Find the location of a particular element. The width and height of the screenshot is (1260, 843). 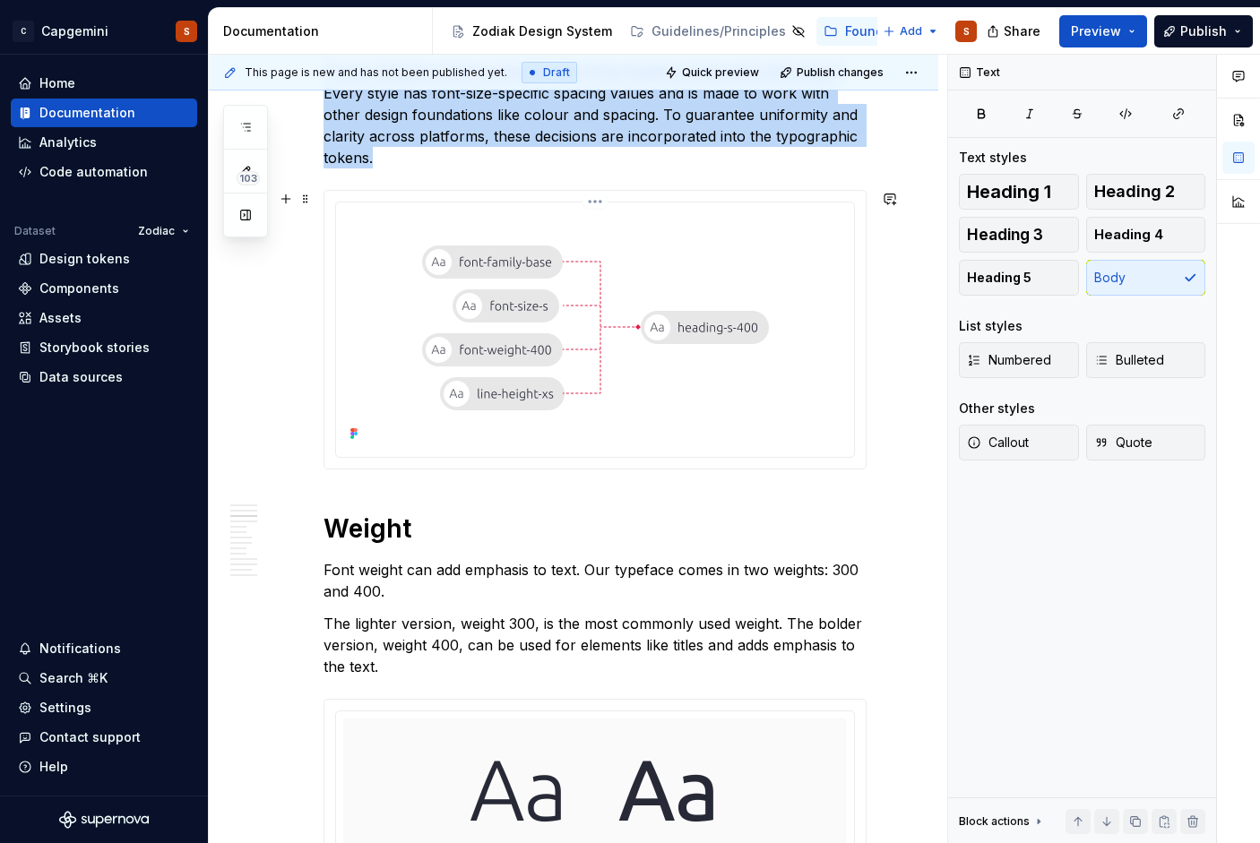

span: Add is located at coordinates (911, 31).